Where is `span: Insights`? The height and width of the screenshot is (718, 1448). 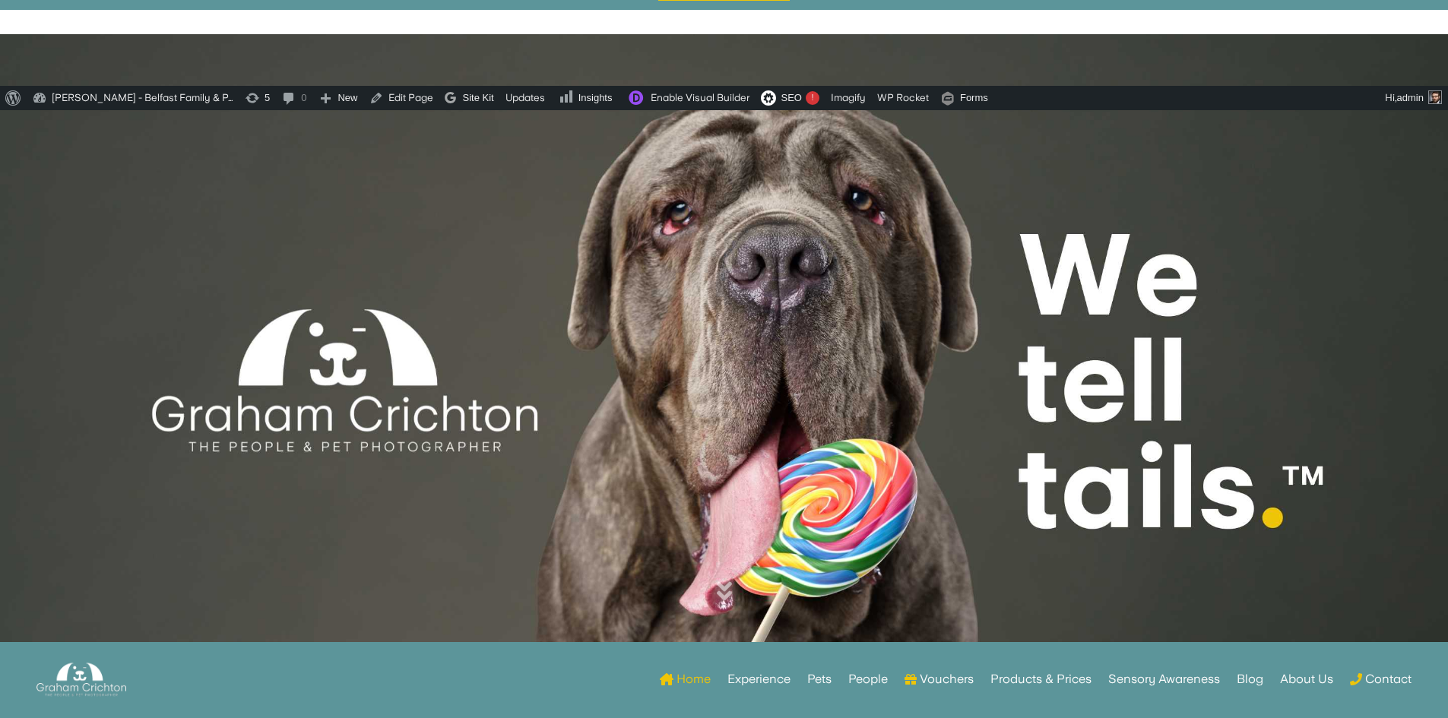
span: Insights is located at coordinates (595, 97).